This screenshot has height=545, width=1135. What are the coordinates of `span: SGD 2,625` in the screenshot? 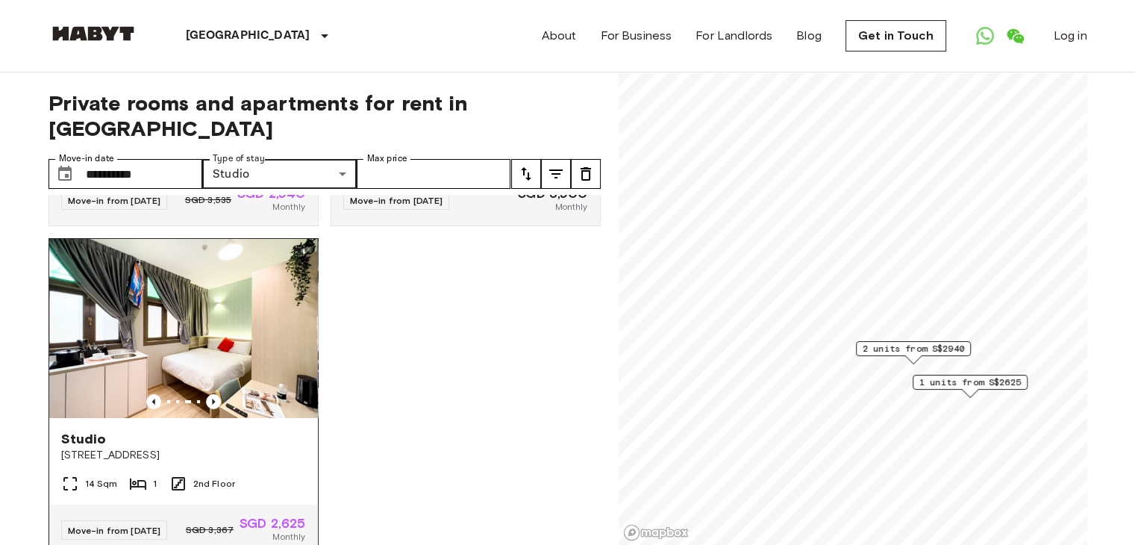 It's located at (272, 523).